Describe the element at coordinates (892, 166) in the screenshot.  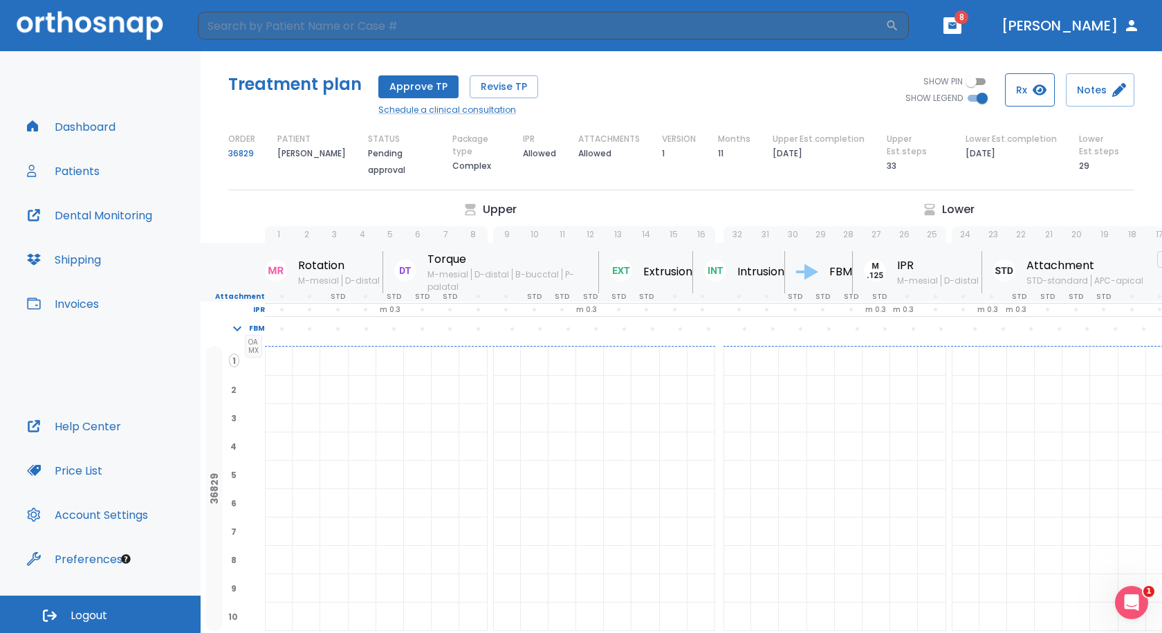
I see `p: 33` at that location.